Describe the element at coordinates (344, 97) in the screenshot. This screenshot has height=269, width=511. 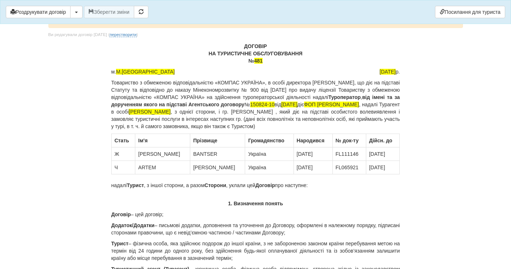
I see `b: Туроператор` at that location.